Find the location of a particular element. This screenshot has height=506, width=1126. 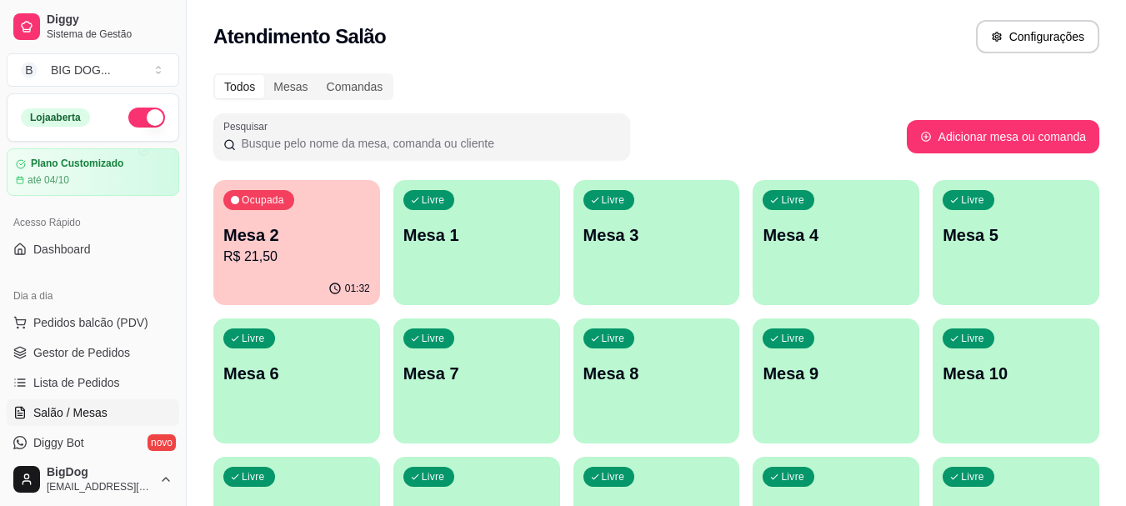

span: Dashboard is located at coordinates (62, 249).